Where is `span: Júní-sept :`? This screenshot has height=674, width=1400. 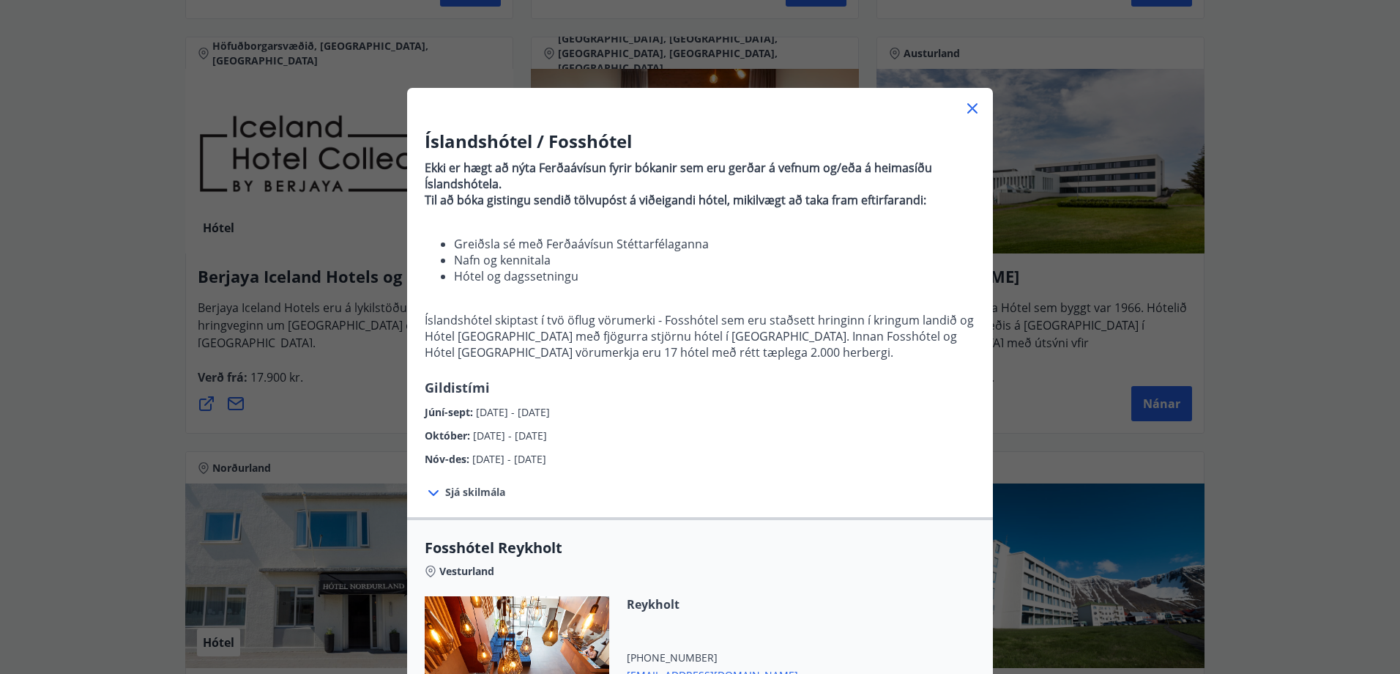 span: Júní-sept : is located at coordinates (450, 412).